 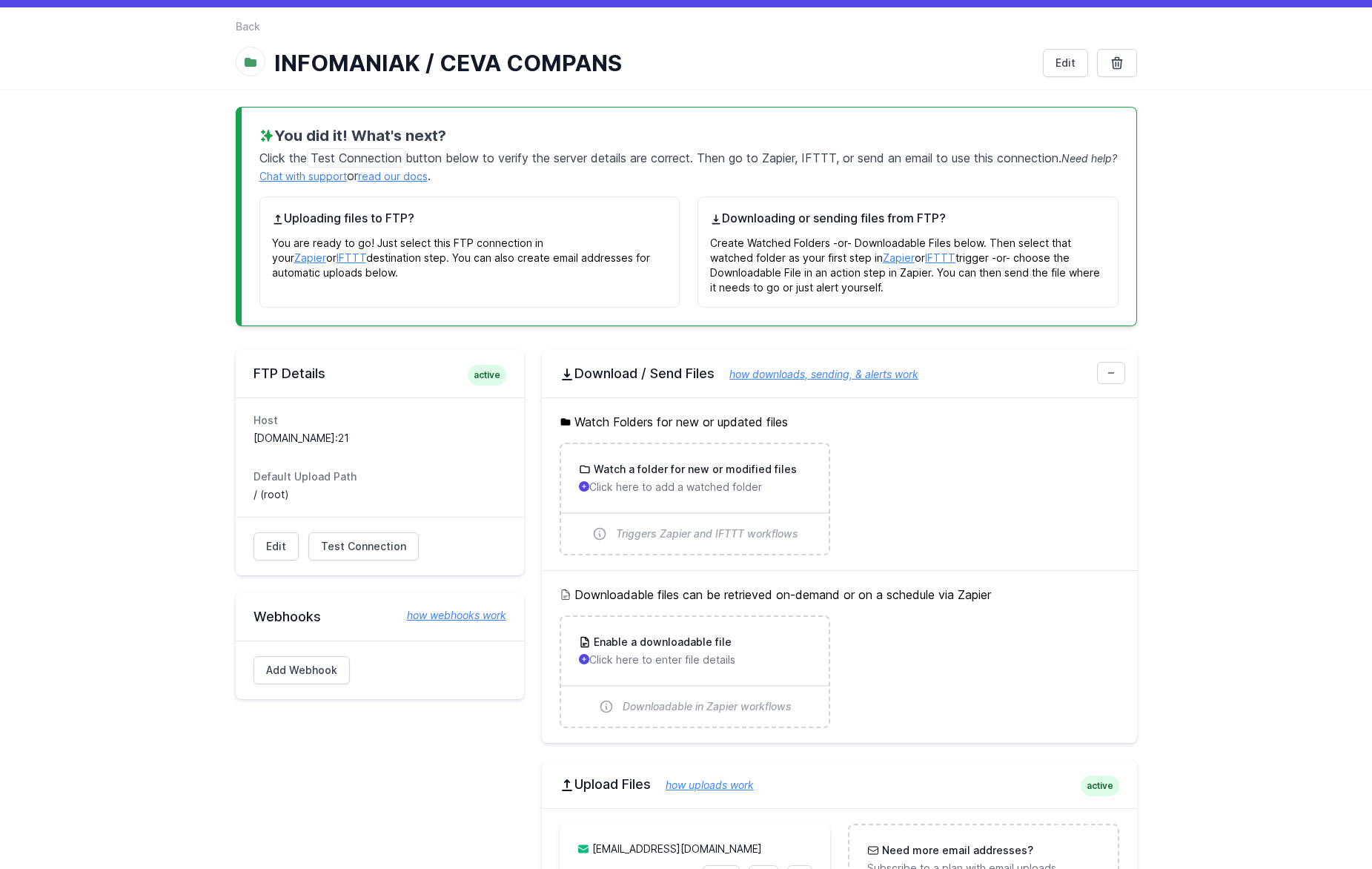 I want to click on p: You are ready to go! Just select this FTP connection in your or destination step. You can also cr..., so click(x=470, y=253).